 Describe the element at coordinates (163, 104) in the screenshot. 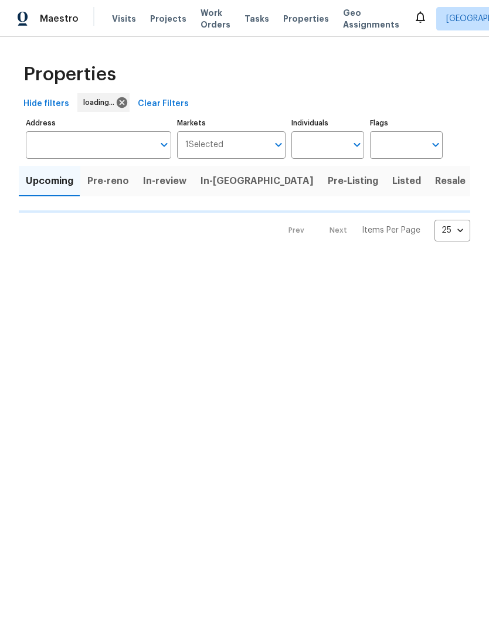

I see `button: Clear Filters` at that location.